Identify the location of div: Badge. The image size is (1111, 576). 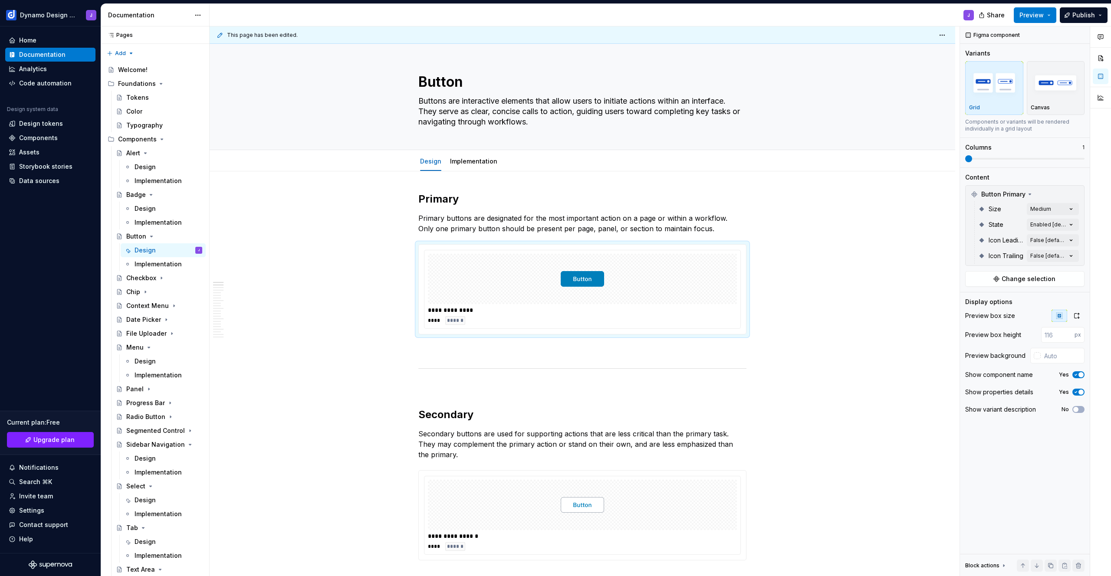
(136, 195).